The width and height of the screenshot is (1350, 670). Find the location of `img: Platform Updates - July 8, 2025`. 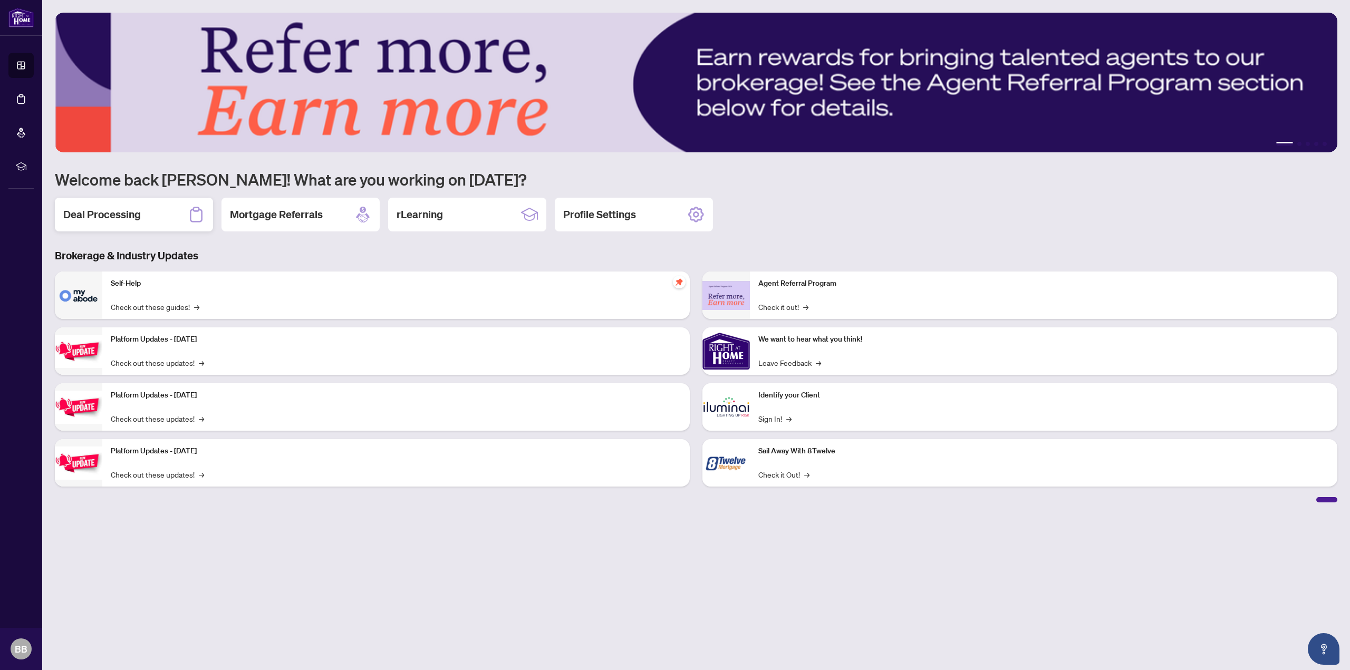

img: Platform Updates - July 8, 2025 is located at coordinates (79, 407).